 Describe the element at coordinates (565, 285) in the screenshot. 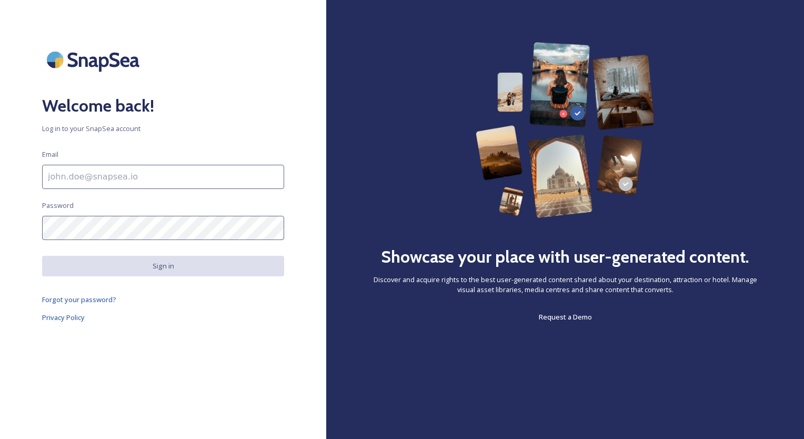

I see `span: Discover and acquire rights to the best user-generated content shared about your destination, att...` at that location.